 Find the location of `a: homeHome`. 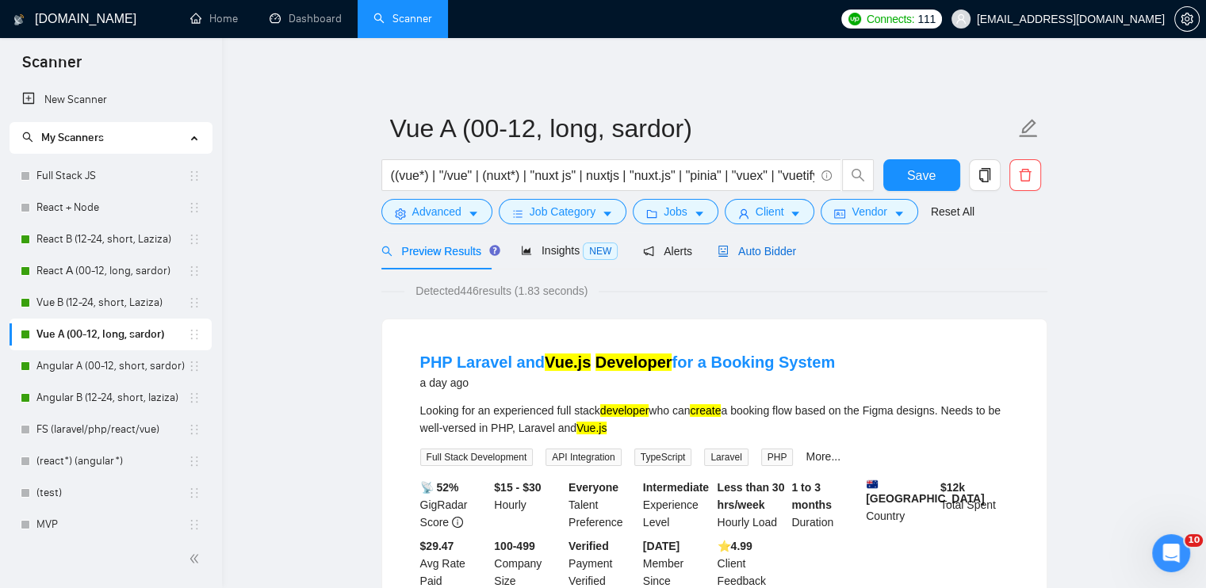

a: homeHome is located at coordinates (214, 18).